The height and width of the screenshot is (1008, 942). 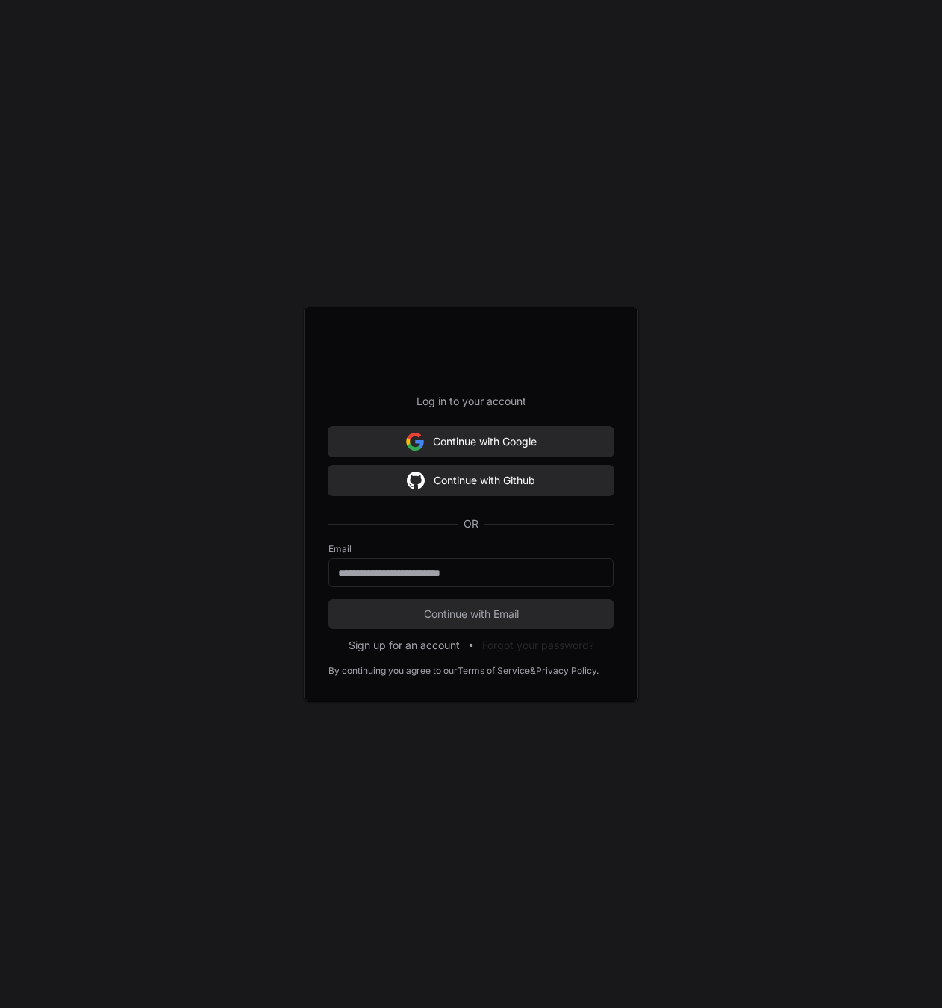 What do you see at coordinates (471, 481) in the screenshot?
I see `button: Continue with Github` at bounding box center [471, 481].